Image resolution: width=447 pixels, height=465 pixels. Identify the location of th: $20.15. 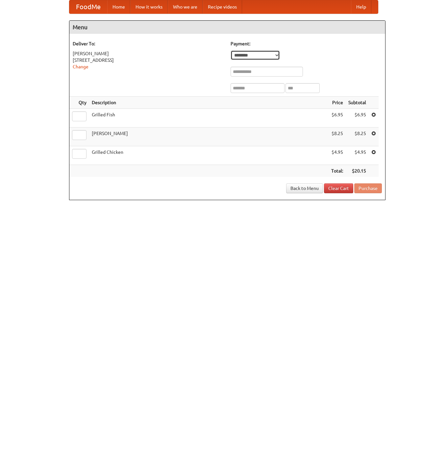
(357, 171).